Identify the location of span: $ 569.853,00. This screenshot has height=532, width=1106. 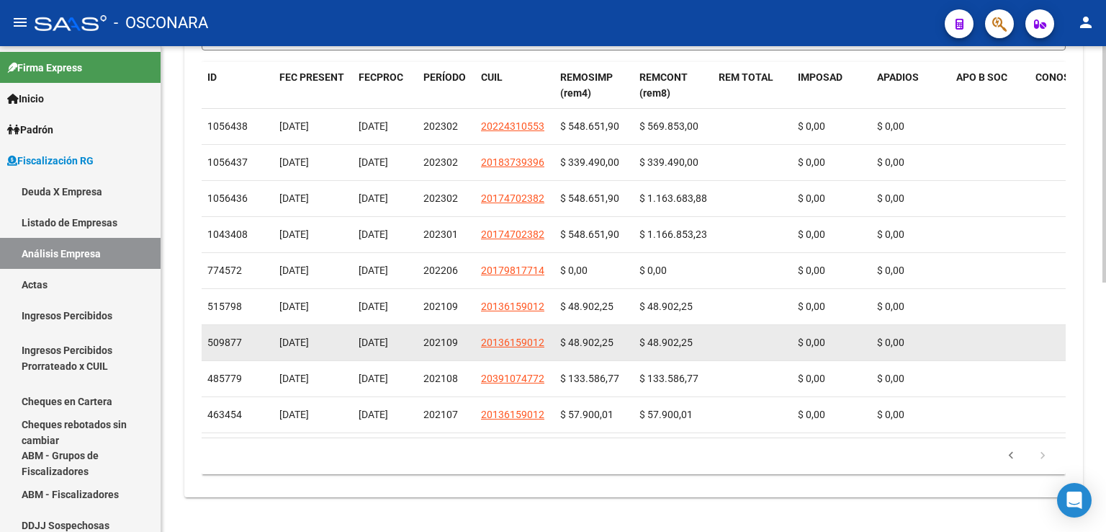
(669, 126).